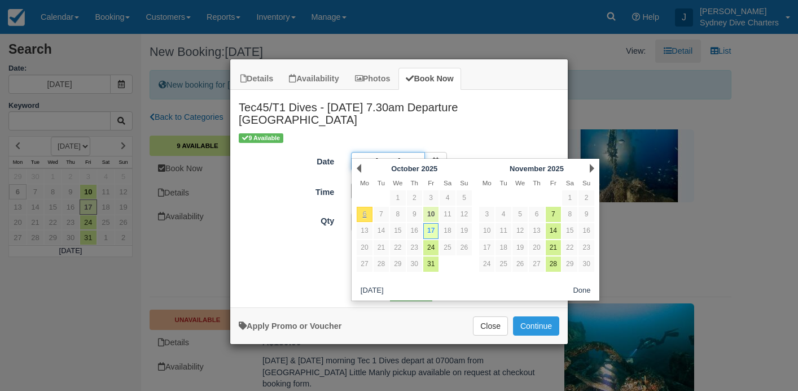 The image size is (798, 391). I want to click on a: Availability, so click(314, 78).